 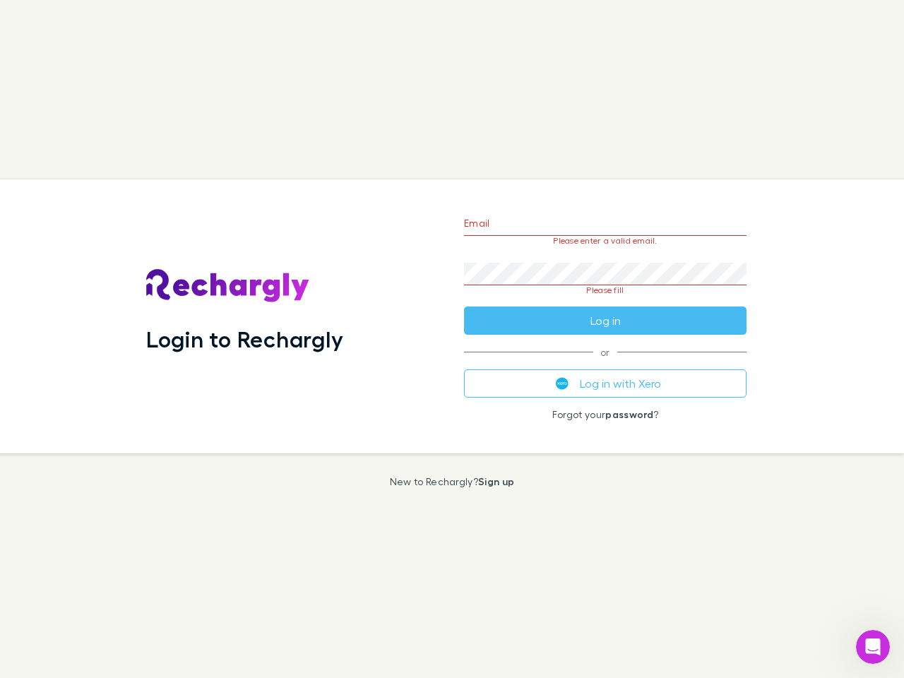 What do you see at coordinates (605, 241) in the screenshot?
I see `p: Please enter a valid email.` at bounding box center [605, 241].